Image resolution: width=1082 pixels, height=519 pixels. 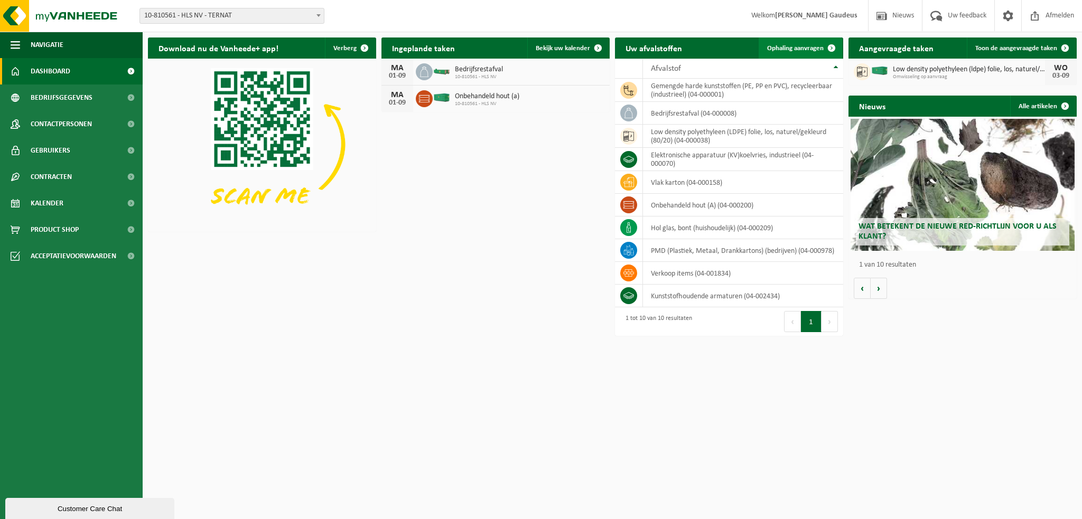 What do you see at coordinates (743, 136) in the screenshot?
I see `td: low density polyethyleen (LDPE) folie, los, naturel/gekleurd (80/20) (04-000038)` at bounding box center [743, 136].